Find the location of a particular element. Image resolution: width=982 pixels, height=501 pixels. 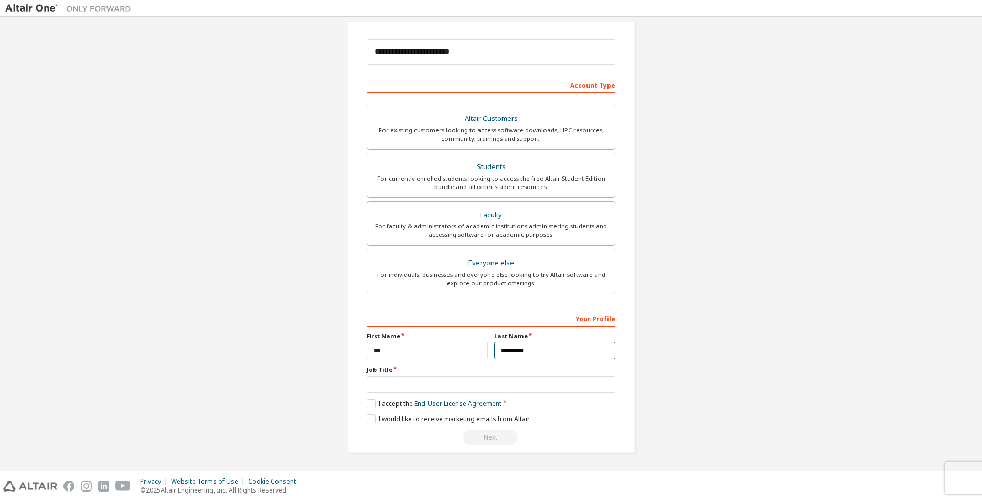

div: Read and acccept EULA to continue is located at coordinates (491, 437).